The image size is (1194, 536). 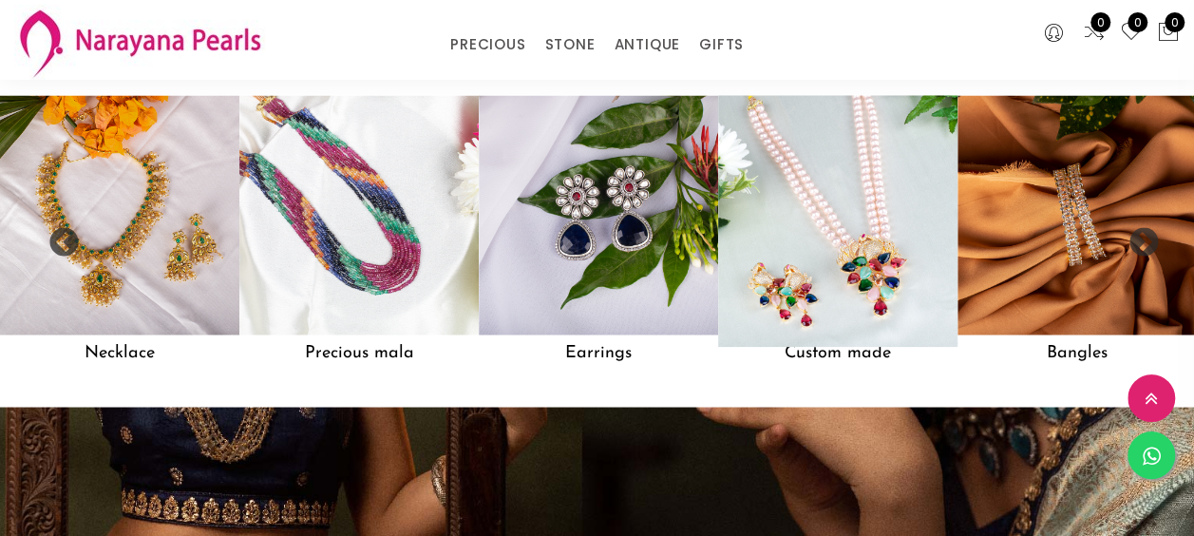 What do you see at coordinates (487, 45) in the screenshot?
I see `a: PRECIOUS` at bounding box center [487, 45].